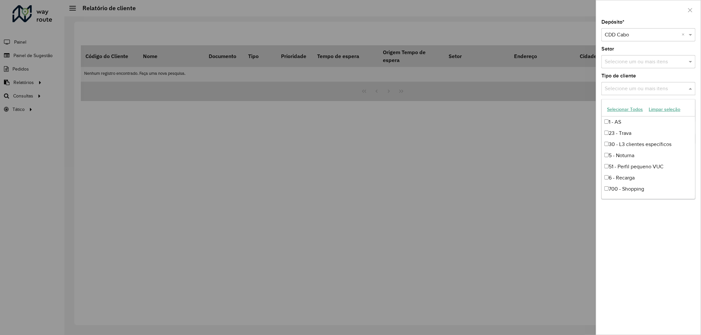  Describe the element at coordinates (648, 149) in the screenshot. I see `ng-dropdown-panel: Options list` at that location.